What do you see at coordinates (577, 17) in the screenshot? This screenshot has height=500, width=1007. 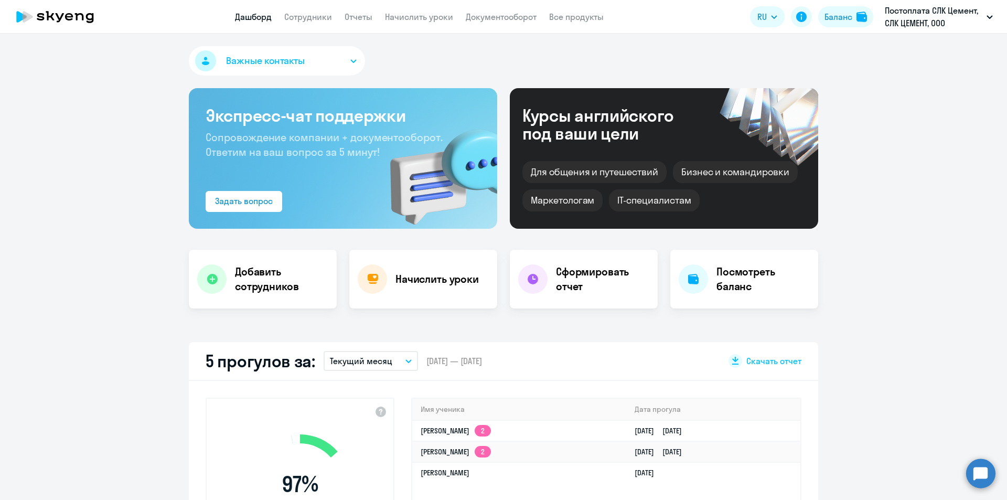 I see `a: Все продукты` at bounding box center [577, 17].